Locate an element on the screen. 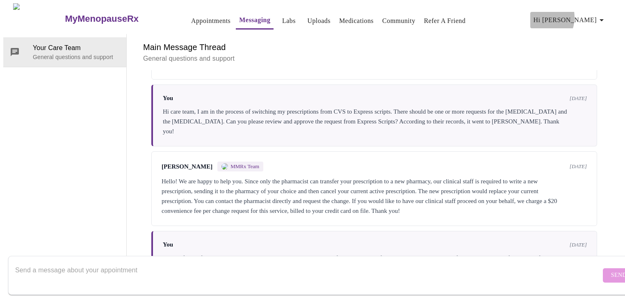 Image resolution: width=625 pixels, height=299 pixels. button: Refer a Friend is located at coordinates (445, 21).